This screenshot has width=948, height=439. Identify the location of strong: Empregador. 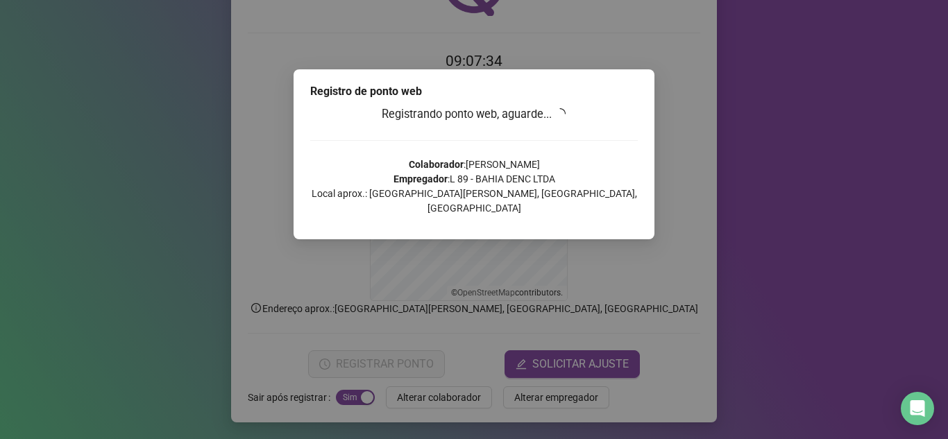
(420, 179).